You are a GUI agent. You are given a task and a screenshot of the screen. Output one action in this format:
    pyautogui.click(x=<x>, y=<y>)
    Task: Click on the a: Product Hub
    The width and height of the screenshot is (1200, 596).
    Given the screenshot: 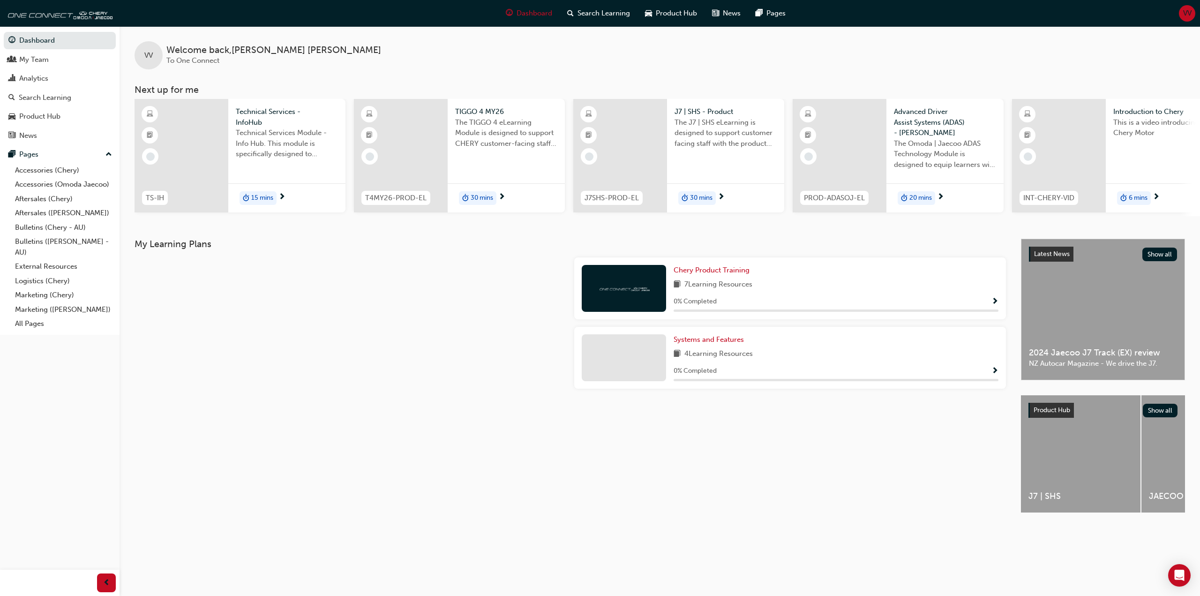 What is the action you would take?
    pyautogui.click(x=60, y=116)
    